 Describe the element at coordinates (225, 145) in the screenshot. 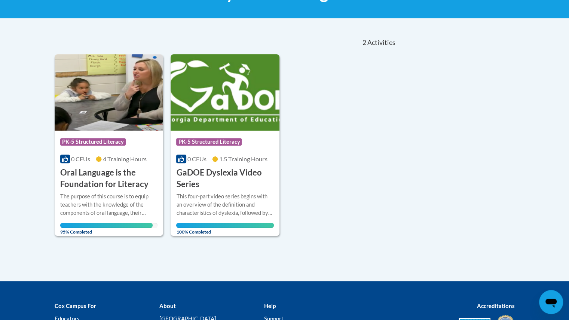

I see `a: Course LogoPK-5 Structured Literacy0 CEUs1.5 Training Hours GaDOE Dyslexia Video SeriesThis four-...` at that location.